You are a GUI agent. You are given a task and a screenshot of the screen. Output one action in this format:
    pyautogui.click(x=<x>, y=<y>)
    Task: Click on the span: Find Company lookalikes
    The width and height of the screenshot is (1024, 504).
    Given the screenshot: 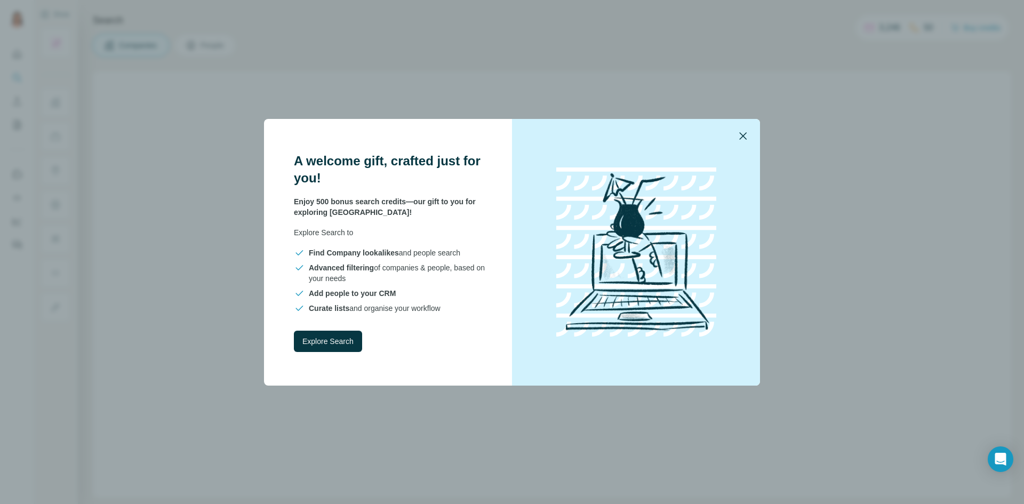 What is the action you would take?
    pyautogui.click(x=353, y=253)
    